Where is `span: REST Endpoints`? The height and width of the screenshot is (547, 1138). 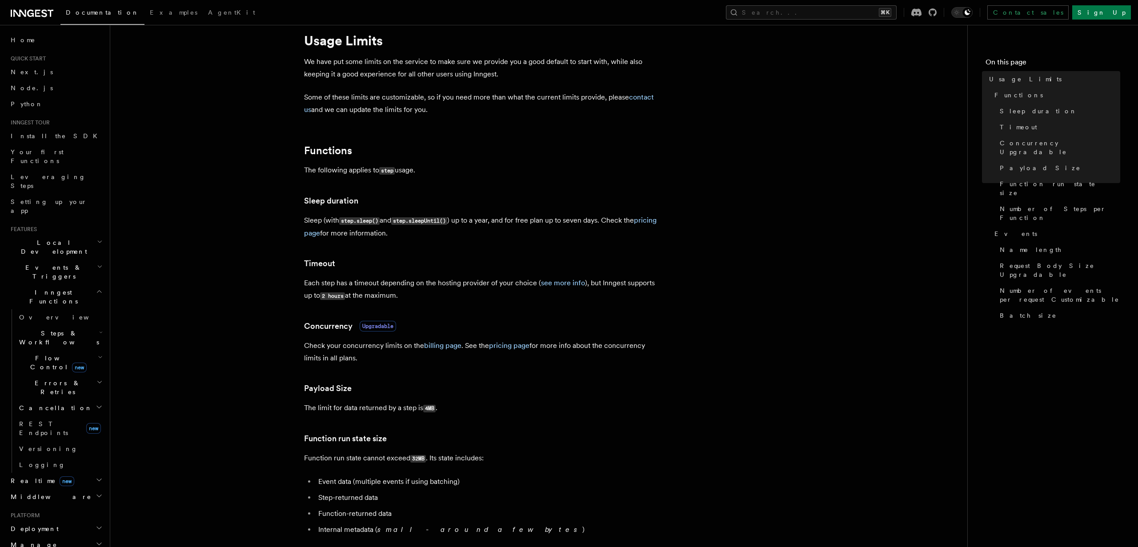
span: REST Endpoints is located at coordinates (44, 429).